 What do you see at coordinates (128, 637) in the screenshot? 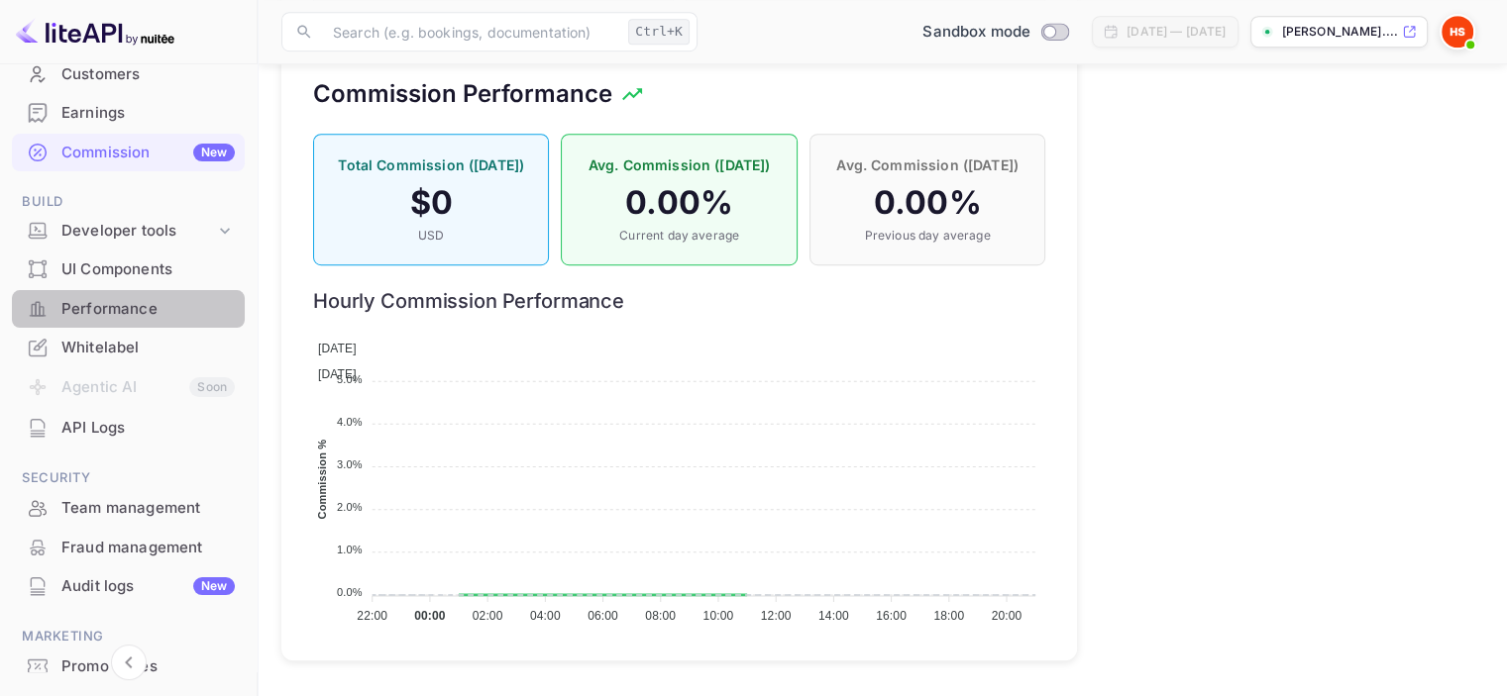
I see `span: Marketing` at bounding box center [128, 637].